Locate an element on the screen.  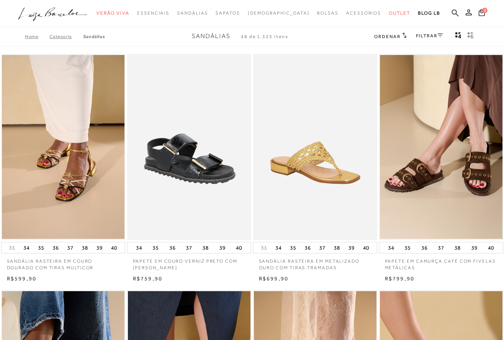
span: Outlet is located at coordinates (399, 13).